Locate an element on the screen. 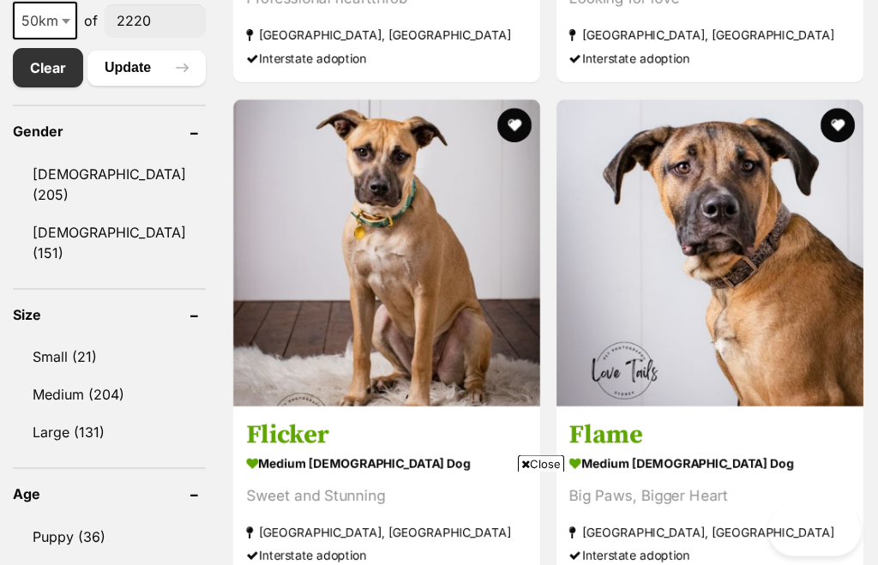 This screenshot has width=878, height=565. a: Puppy (36) is located at coordinates (109, 538).